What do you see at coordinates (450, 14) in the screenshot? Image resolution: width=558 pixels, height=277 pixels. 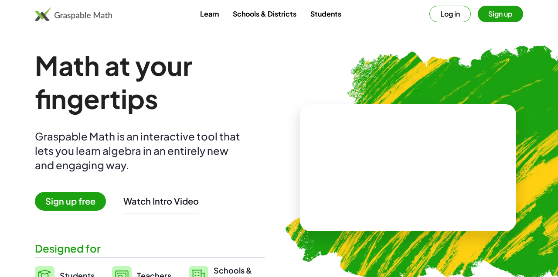 I see `button: Log in` at bounding box center [450, 14].